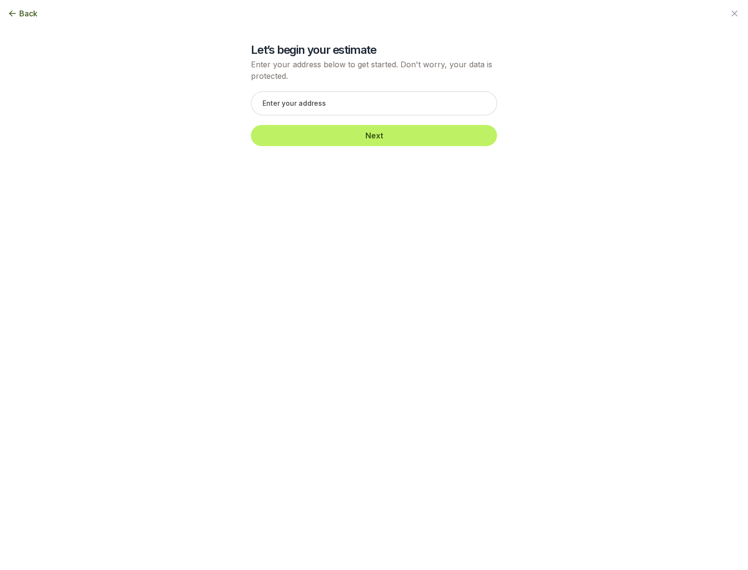 The image size is (748, 570). What do you see at coordinates (374, 136) in the screenshot?
I see `button: Next` at bounding box center [374, 136].